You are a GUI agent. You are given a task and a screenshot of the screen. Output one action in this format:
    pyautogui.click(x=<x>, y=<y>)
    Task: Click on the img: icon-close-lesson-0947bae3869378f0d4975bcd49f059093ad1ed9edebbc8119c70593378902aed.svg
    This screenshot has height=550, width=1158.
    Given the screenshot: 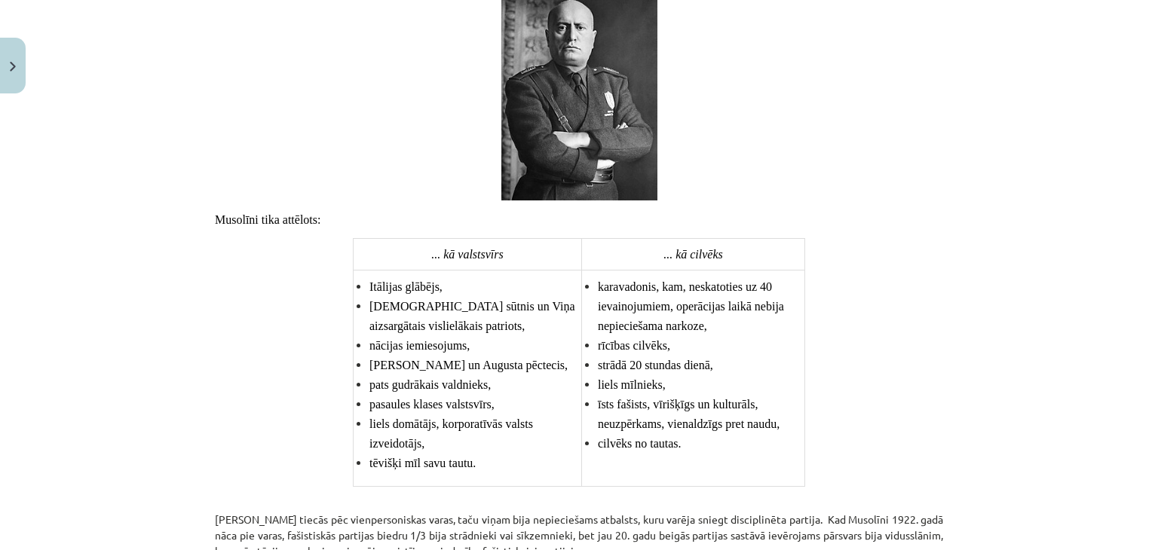 What is the action you would take?
    pyautogui.click(x=13, y=66)
    